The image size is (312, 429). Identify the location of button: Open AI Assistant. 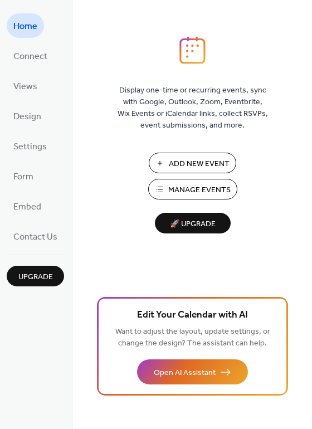
(192, 371).